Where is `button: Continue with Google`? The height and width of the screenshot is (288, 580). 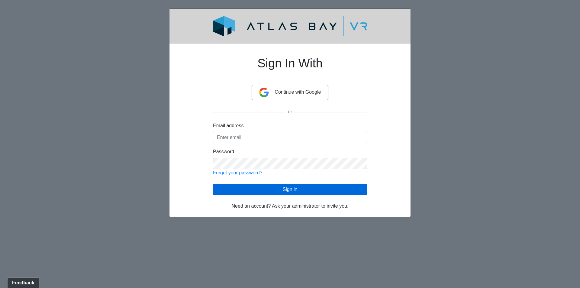 button: Continue with Google is located at coordinates (290, 92).